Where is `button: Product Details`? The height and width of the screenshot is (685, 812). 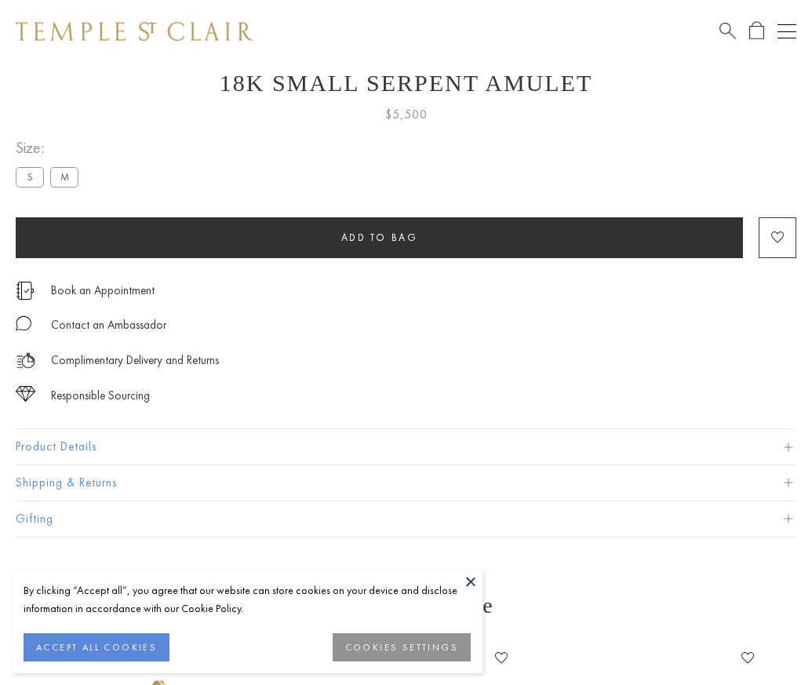 button: Product Details is located at coordinates (406, 446).